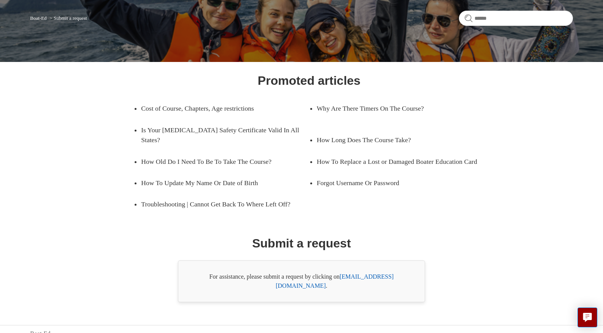  Describe the element at coordinates (587, 317) in the screenshot. I see `div: Live chat` at that location.